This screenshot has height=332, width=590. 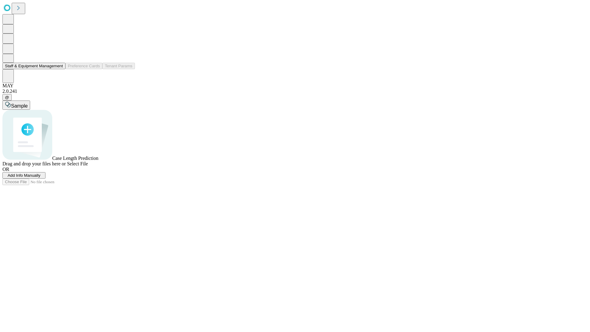 What do you see at coordinates (295, 86) in the screenshot?
I see `div: MAY` at bounding box center [295, 86].